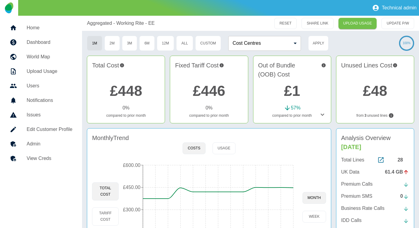  Describe the element at coordinates (49, 42) in the screenshot. I see `h5: Dashboard` at that location.